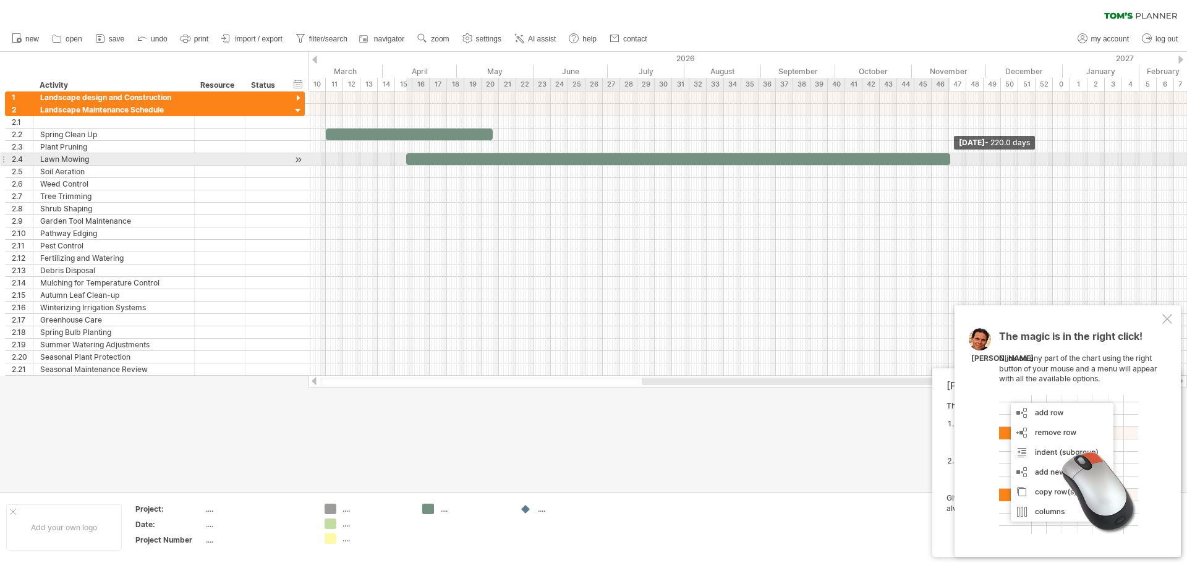 The image size is (1187, 563). What do you see at coordinates (1027, 84) in the screenshot?
I see `div: 51` at bounding box center [1027, 84].